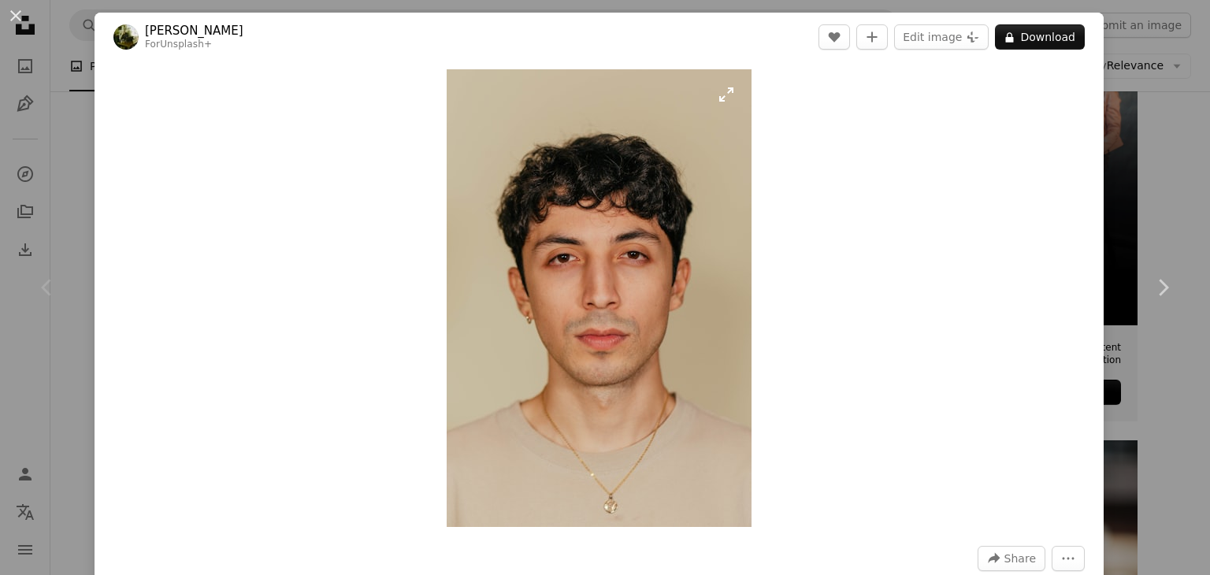 The height and width of the screenshot is (575, 1210). What do you see at coordinates (599, 298) in the screenshot?
I see `img: a man with a necklace on his neck` at bounding box center [599, 298].